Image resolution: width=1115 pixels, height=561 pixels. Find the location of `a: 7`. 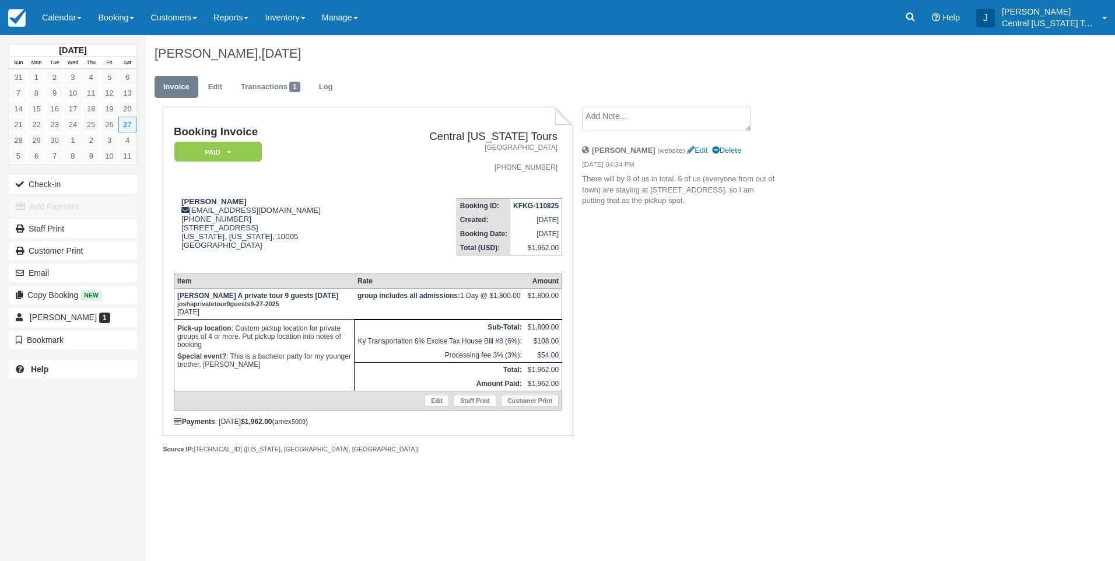

a: 7 is located at coordinates (18, 93).